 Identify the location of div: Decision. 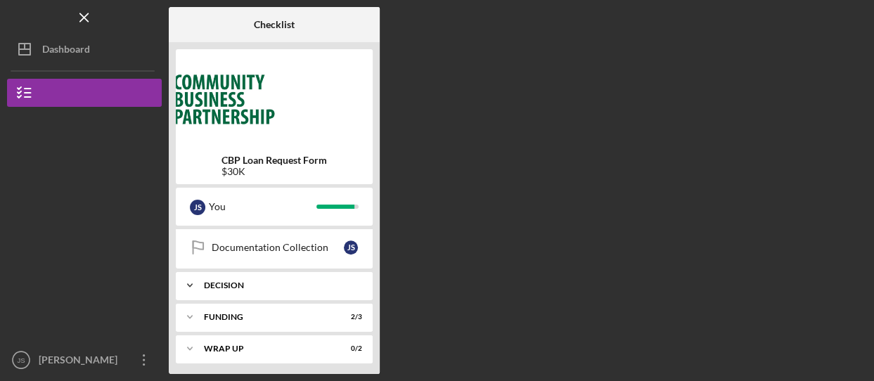
(279, 286).